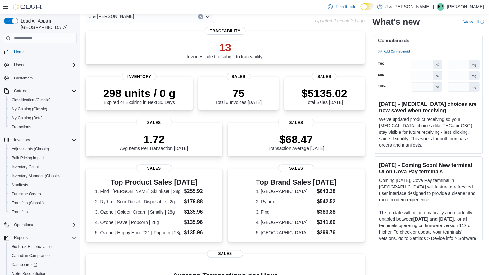 This screenshot has height=275, width=489. What do you see at coordinates (25, 167) in the screenshot?
I see `a: Inventory Count` at bounding box center [25, 167].